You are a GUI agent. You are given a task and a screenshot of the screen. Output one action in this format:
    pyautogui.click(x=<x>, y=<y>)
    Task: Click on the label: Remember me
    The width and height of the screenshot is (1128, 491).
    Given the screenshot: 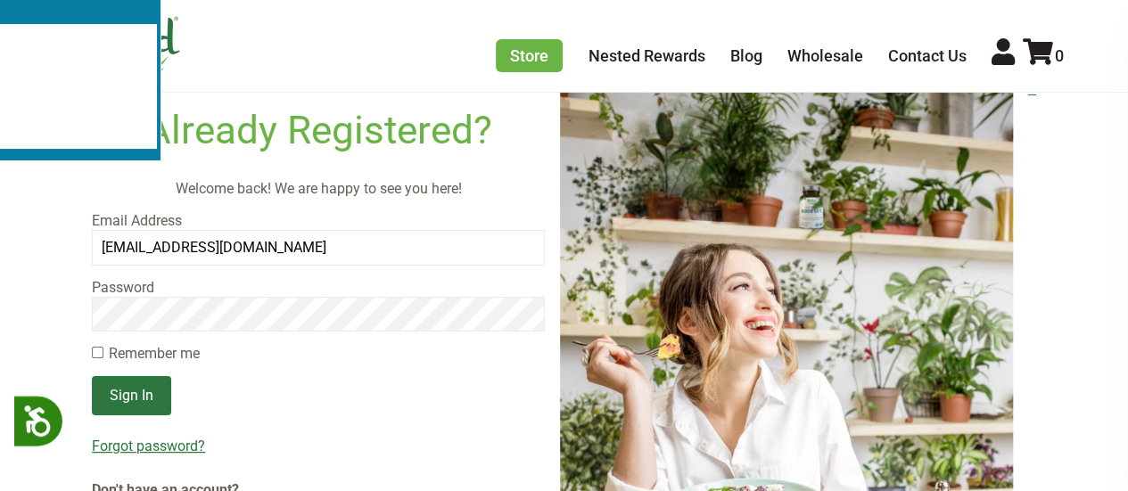 What is the action you would take?
    pyautogui.click(x=154, y=354)
    